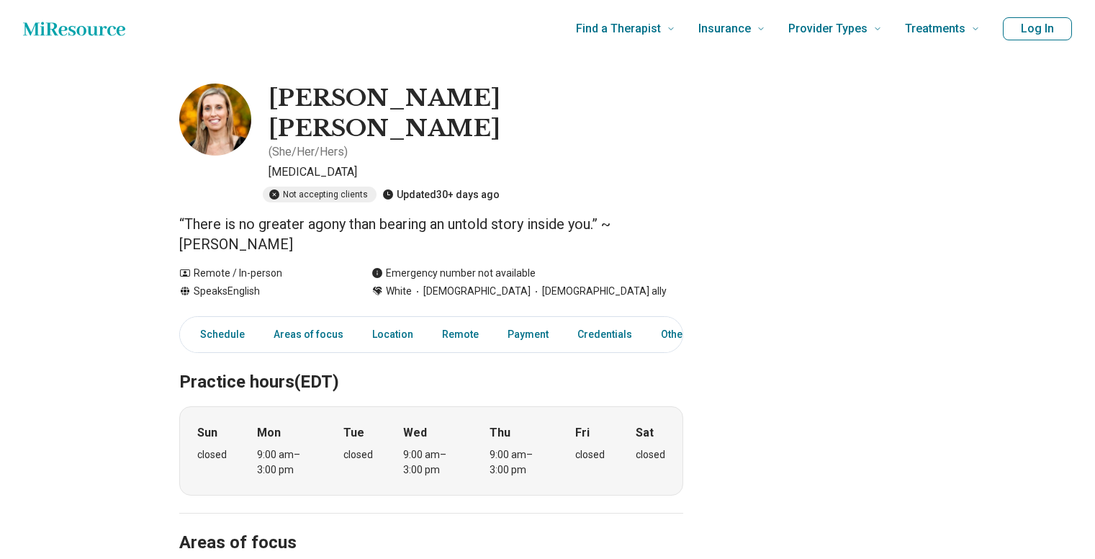  Describe the element at coordinates (74, 29) in the screenshot. I see `a: Home page` at that location.